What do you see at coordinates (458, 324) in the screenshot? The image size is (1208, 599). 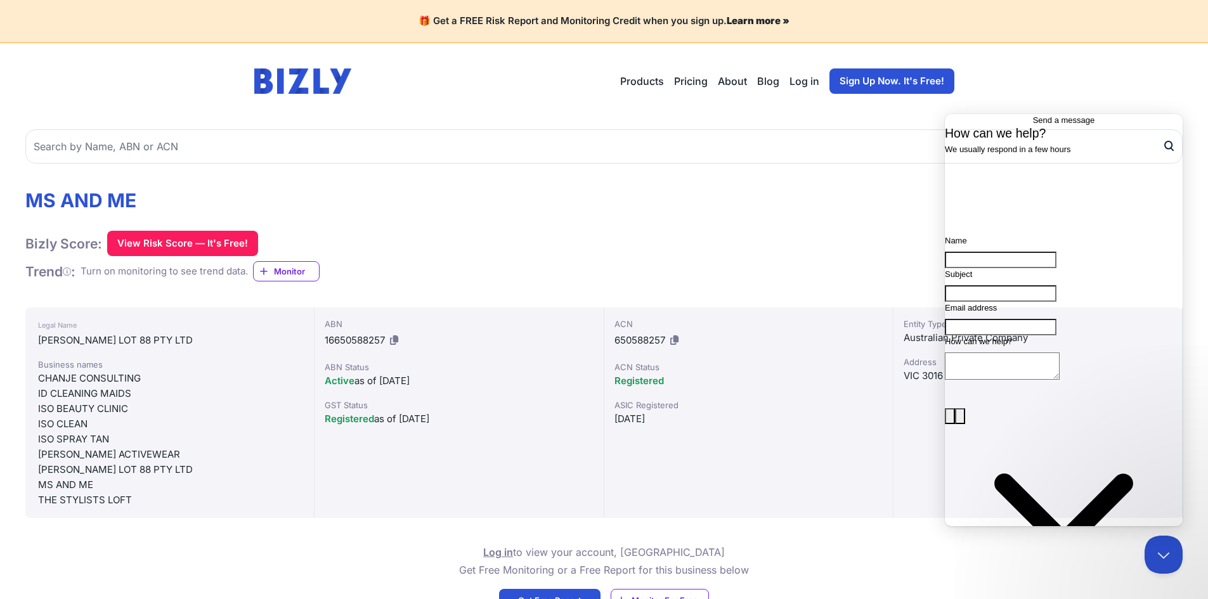 I see `div: ABN` at bounding box center [458, 324].